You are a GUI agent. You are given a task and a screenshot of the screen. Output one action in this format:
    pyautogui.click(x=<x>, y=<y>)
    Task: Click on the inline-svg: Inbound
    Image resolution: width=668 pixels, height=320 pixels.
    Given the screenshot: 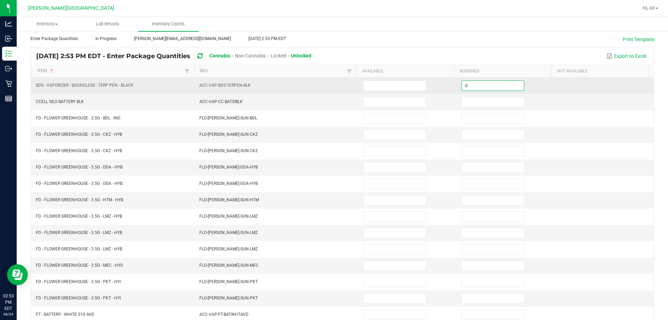 What is the action you would take?
    pyautogui.click(x=9, y=39)
    